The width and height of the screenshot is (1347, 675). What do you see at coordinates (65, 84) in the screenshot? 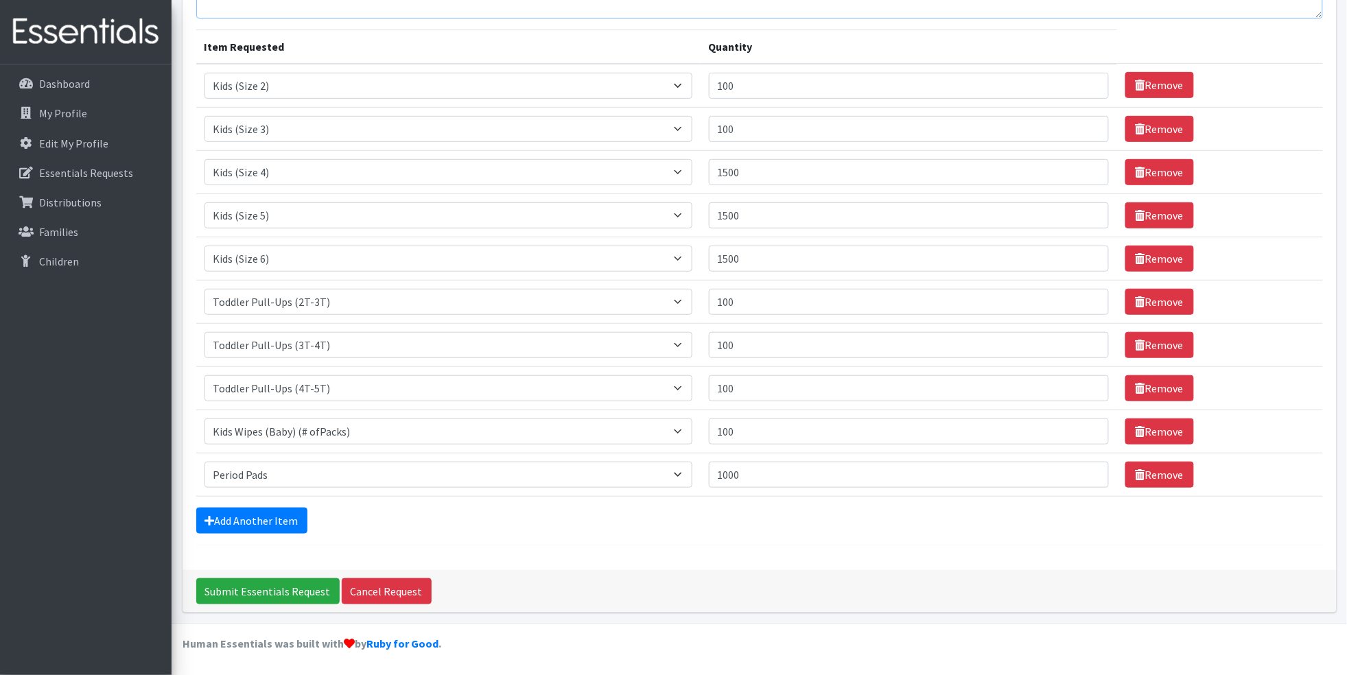
I see `p: Dashboard` at bounding box center [65, 84].